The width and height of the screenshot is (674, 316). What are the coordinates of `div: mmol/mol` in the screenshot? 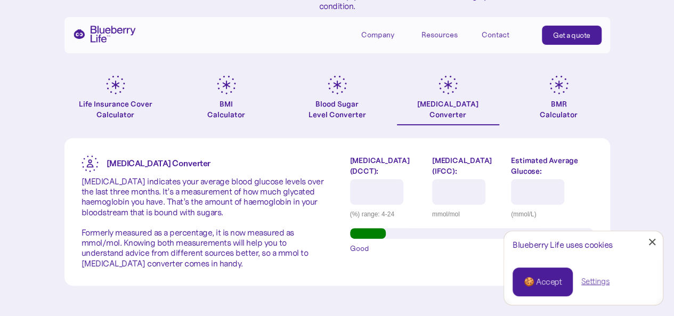 It's located at (467, 214).